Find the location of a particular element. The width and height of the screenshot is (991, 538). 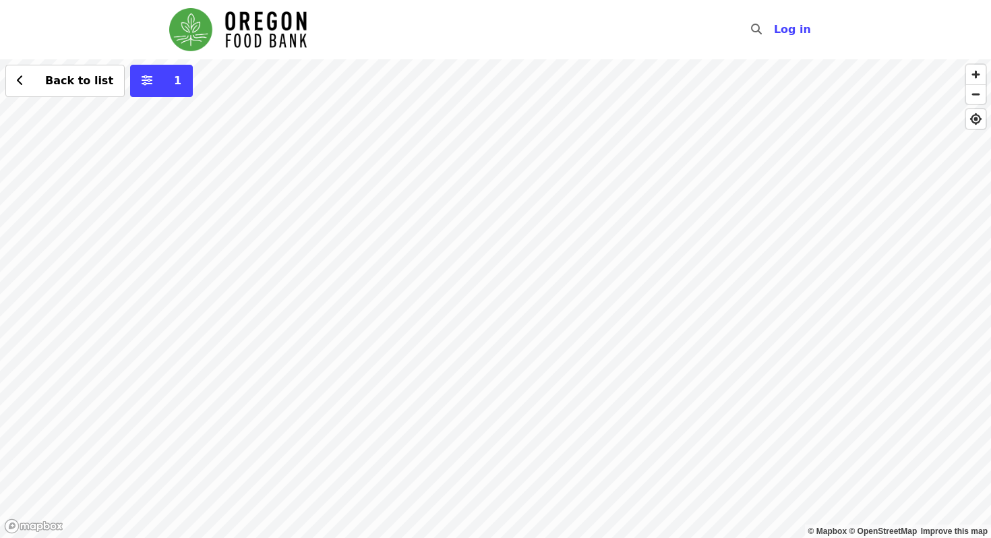

i: sliders-h icon is located at coordinates (147, 80).